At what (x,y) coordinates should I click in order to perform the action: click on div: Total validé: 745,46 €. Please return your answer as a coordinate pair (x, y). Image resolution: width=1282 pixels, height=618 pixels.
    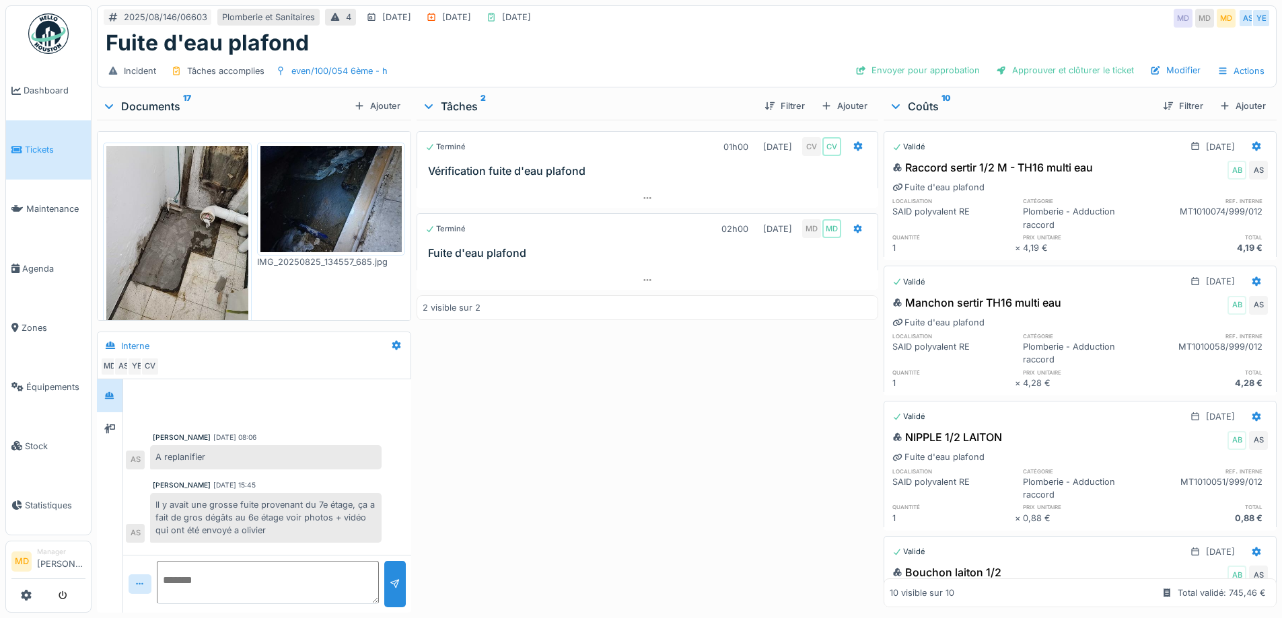
    Looking at the image, I should click on (1221, 593).